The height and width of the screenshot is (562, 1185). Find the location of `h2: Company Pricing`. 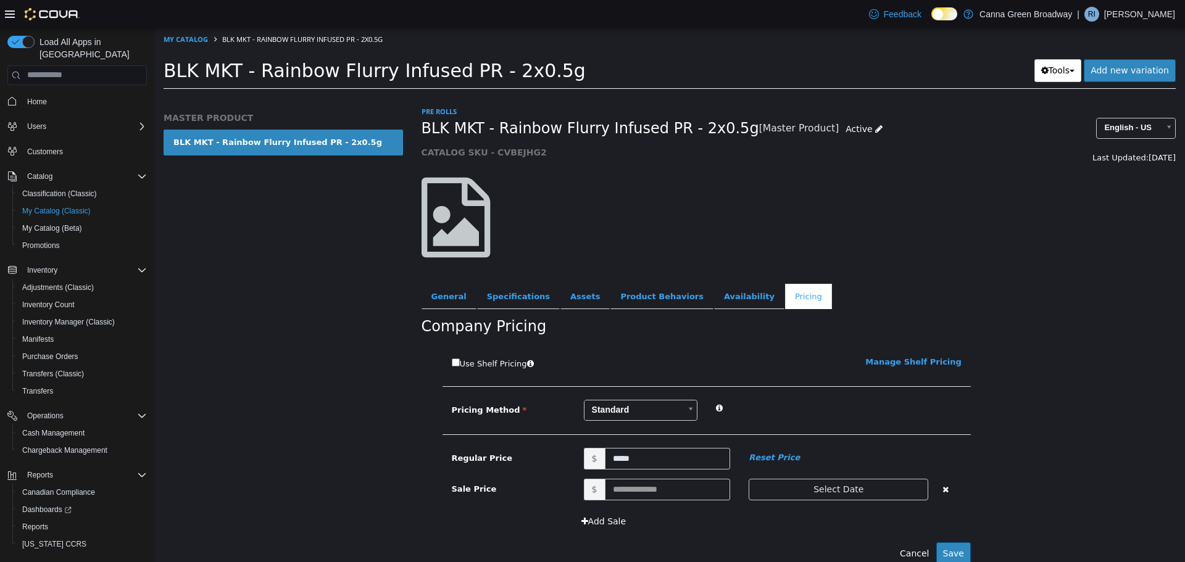

h2: Company Pricing is located at coordinates (329, 298).